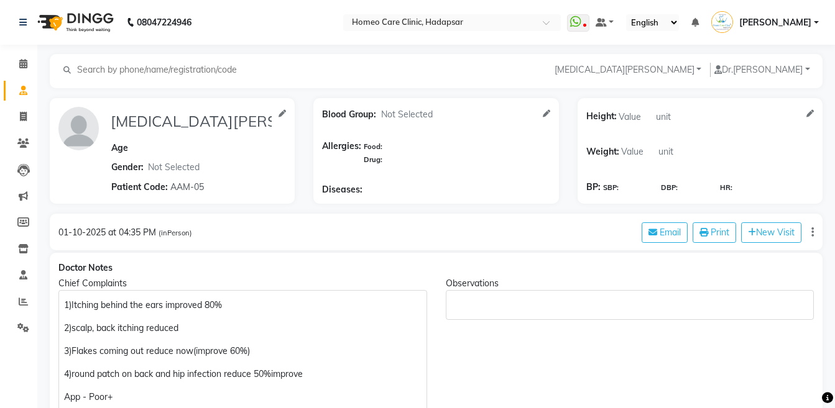 Image resolution: width=835 pixels, height=408 pixels. What do you see at coordinates (164, 22) in the screenshot?
I see `b: 08047224946` at bounding box center [164, 22].